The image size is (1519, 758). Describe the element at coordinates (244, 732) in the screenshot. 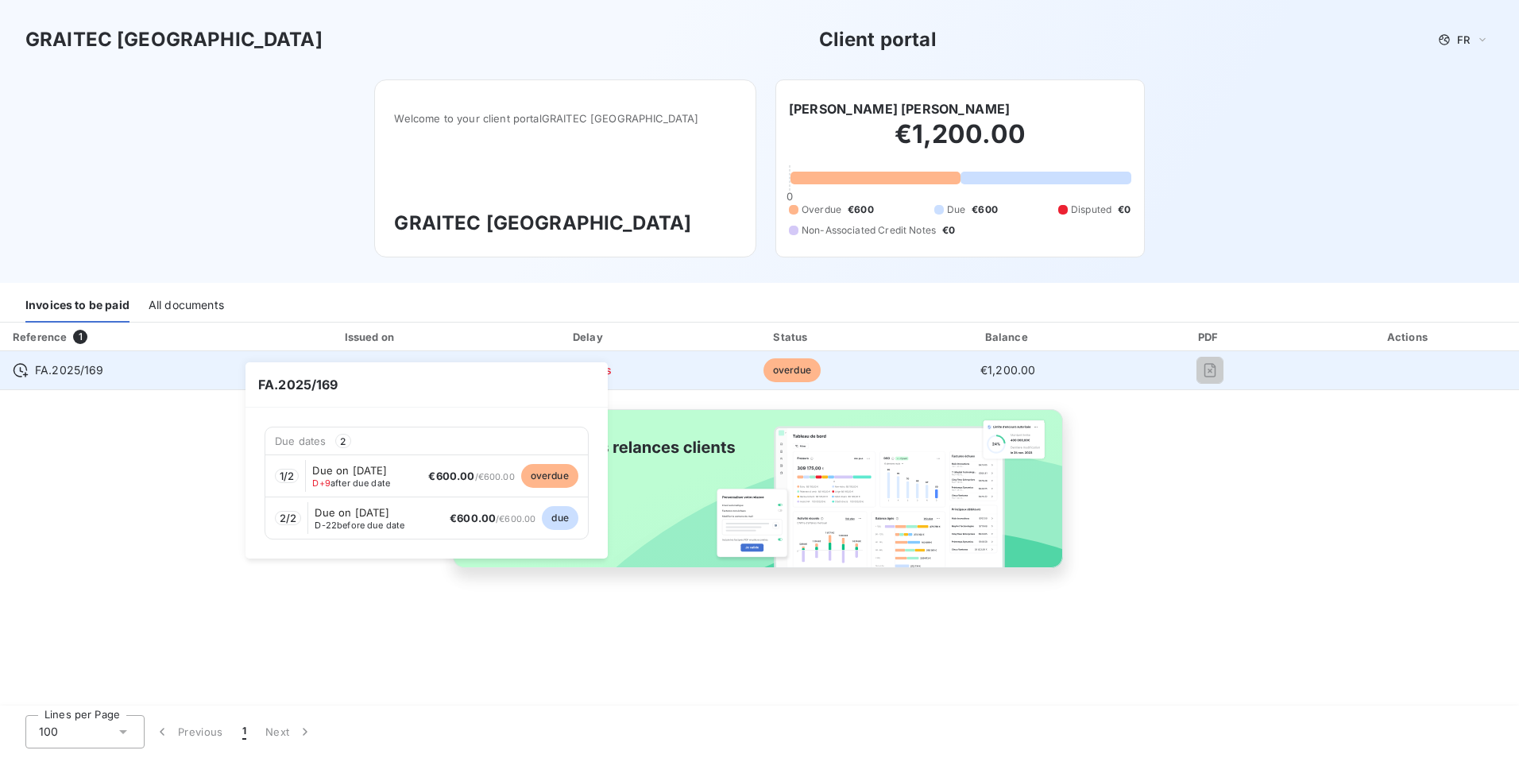

I see `button: 1` at that location.